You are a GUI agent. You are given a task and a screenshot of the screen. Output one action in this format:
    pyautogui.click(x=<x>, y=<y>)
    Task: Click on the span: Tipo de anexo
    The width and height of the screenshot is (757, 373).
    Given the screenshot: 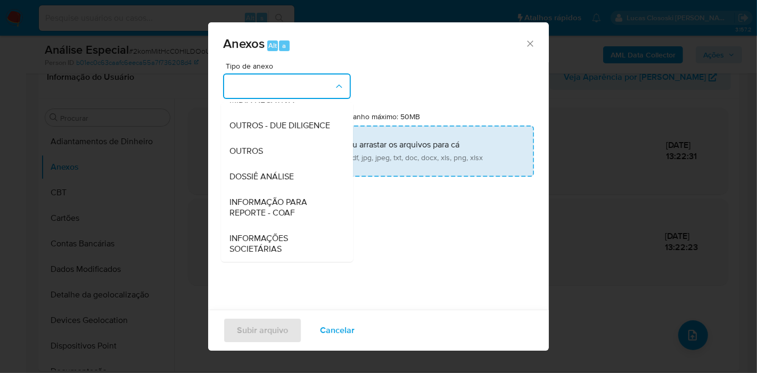 What is the action you would take?
    pyautogui.click(x=290, y=66)
    